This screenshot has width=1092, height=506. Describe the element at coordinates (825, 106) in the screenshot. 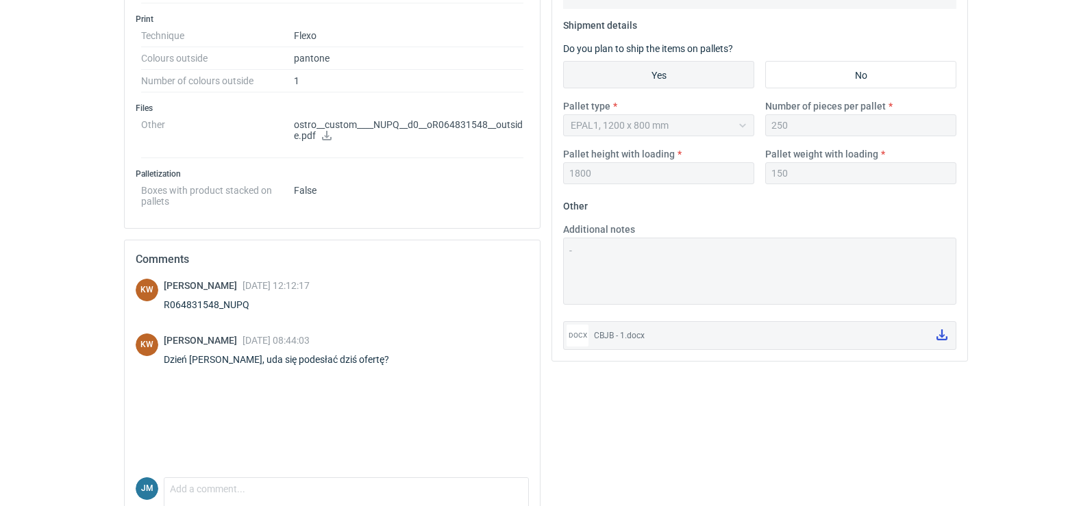

I see `label: Number of pieces per pallet` at that location.